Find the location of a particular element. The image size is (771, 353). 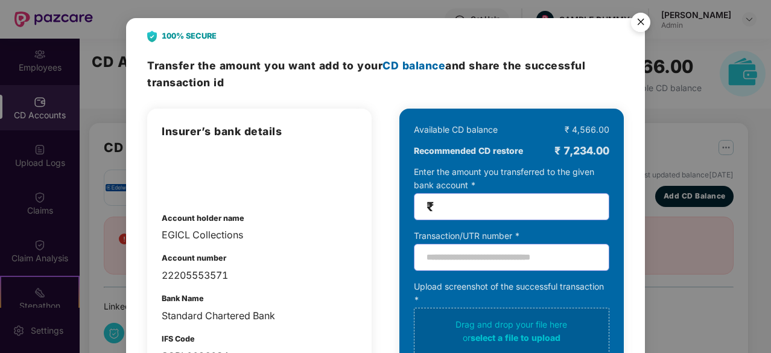

b: Bank Name is located at coordinates (183, 298).